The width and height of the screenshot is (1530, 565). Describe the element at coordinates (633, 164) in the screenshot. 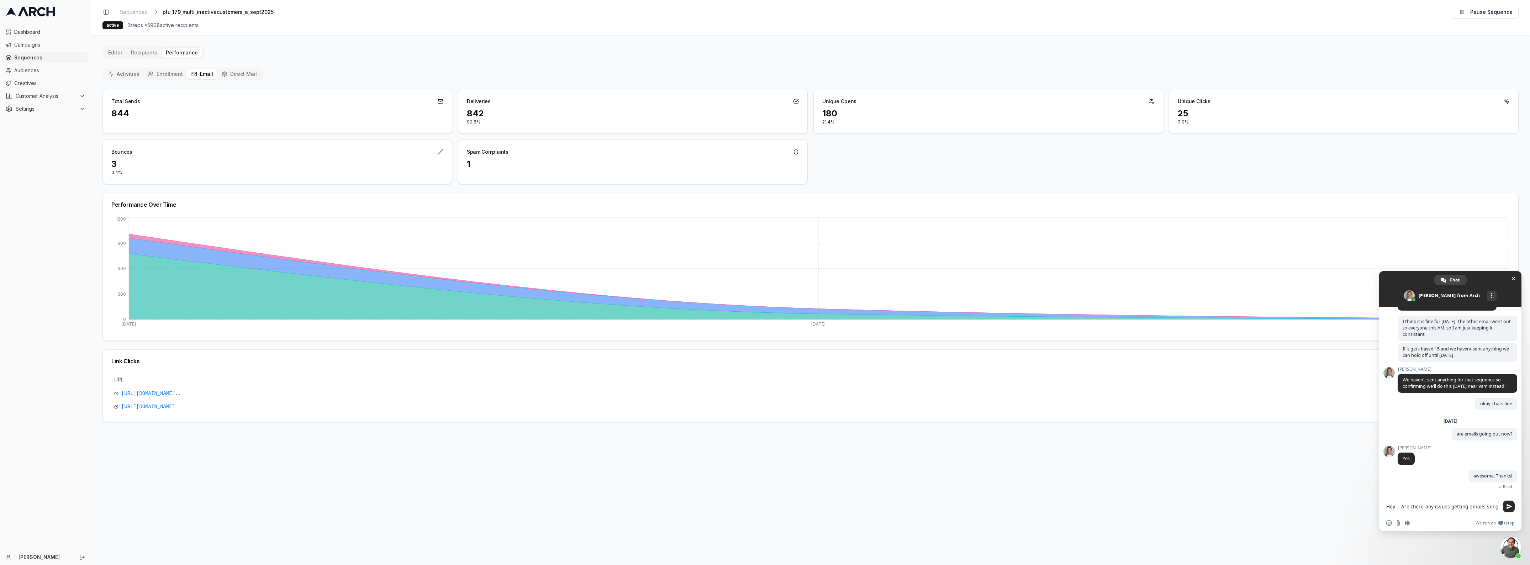

I see `div: 1` at that location.